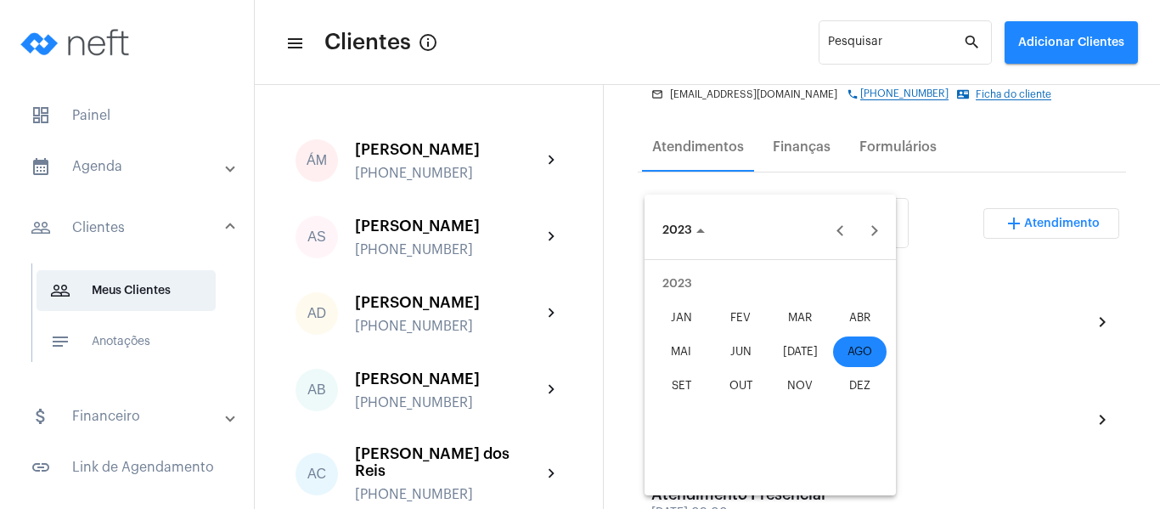 The image size is (1160, 509). Describe the element at coordinates (741, 318) in the screenshot. I see `div: FEV` at that location.